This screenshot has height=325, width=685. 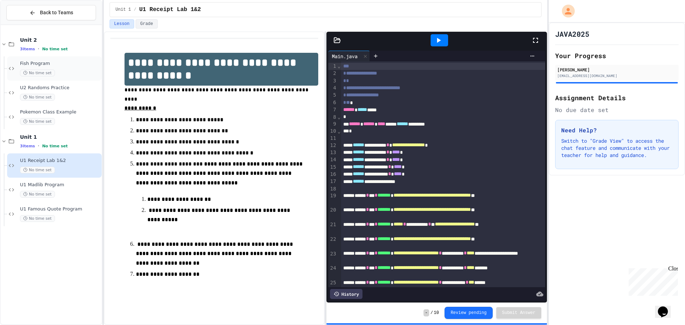 I want to click on div: 5, so click(x=333, y=95).